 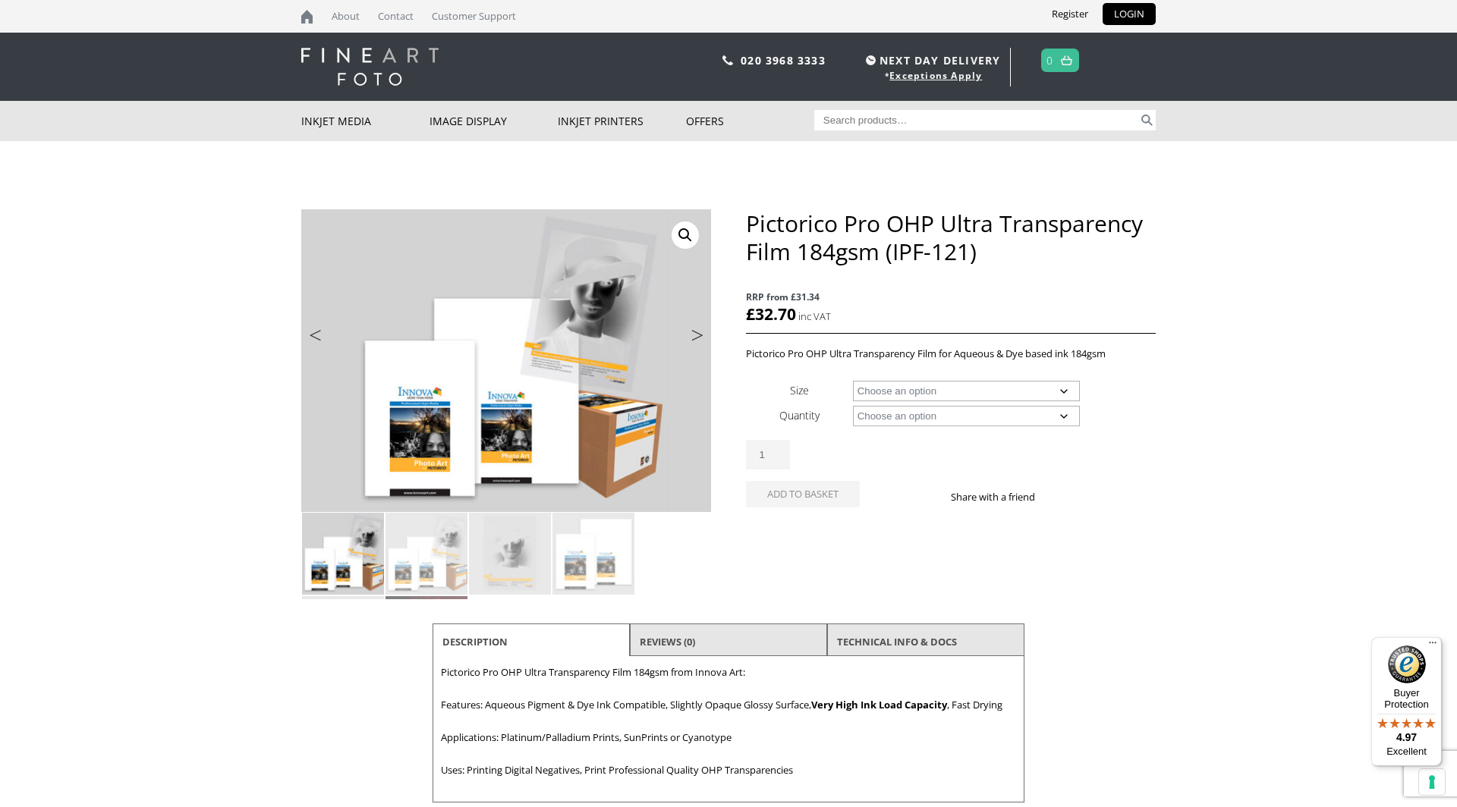 I want to click on a: Description, so click(x=475, y=642).